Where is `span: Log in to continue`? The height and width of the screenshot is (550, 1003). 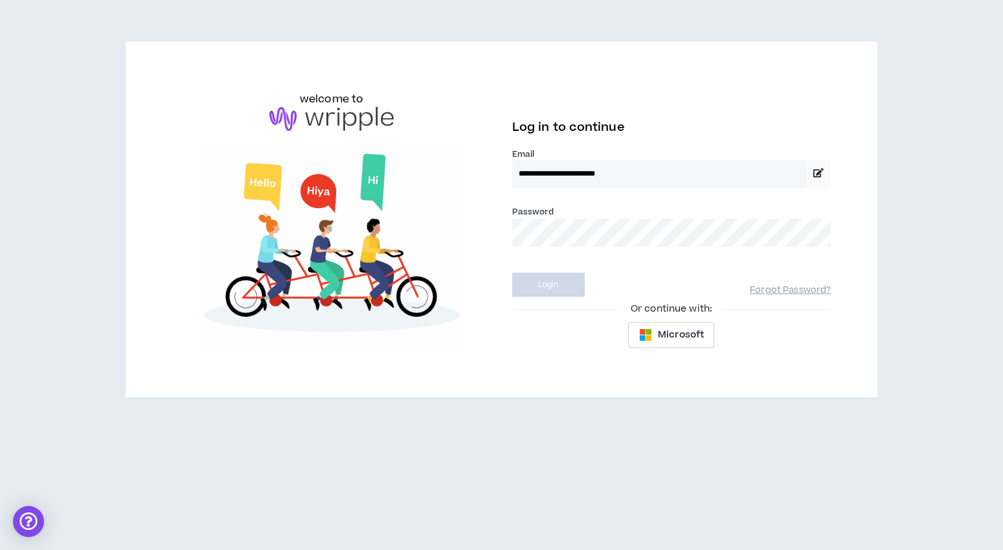
span: Log in to continue is located at coordinates (569, 127).